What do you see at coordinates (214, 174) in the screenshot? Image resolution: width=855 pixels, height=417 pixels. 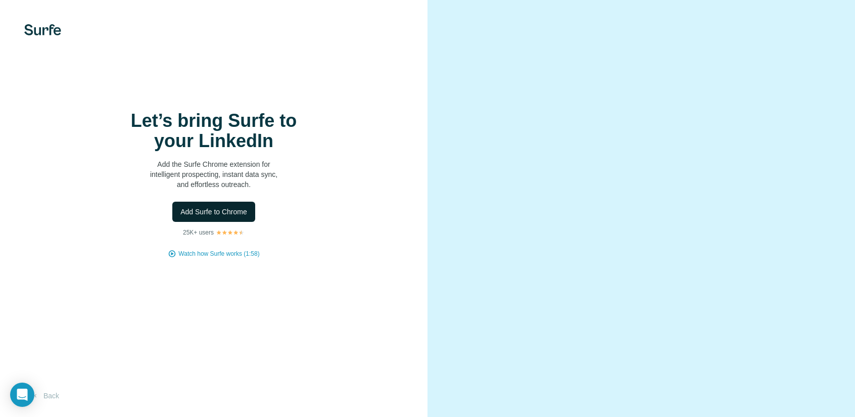 I see `p: Add the Surfe Chrome extension for intelligent prospecting, instant data sync, and effortless out...` at bounding box center [214, 174].